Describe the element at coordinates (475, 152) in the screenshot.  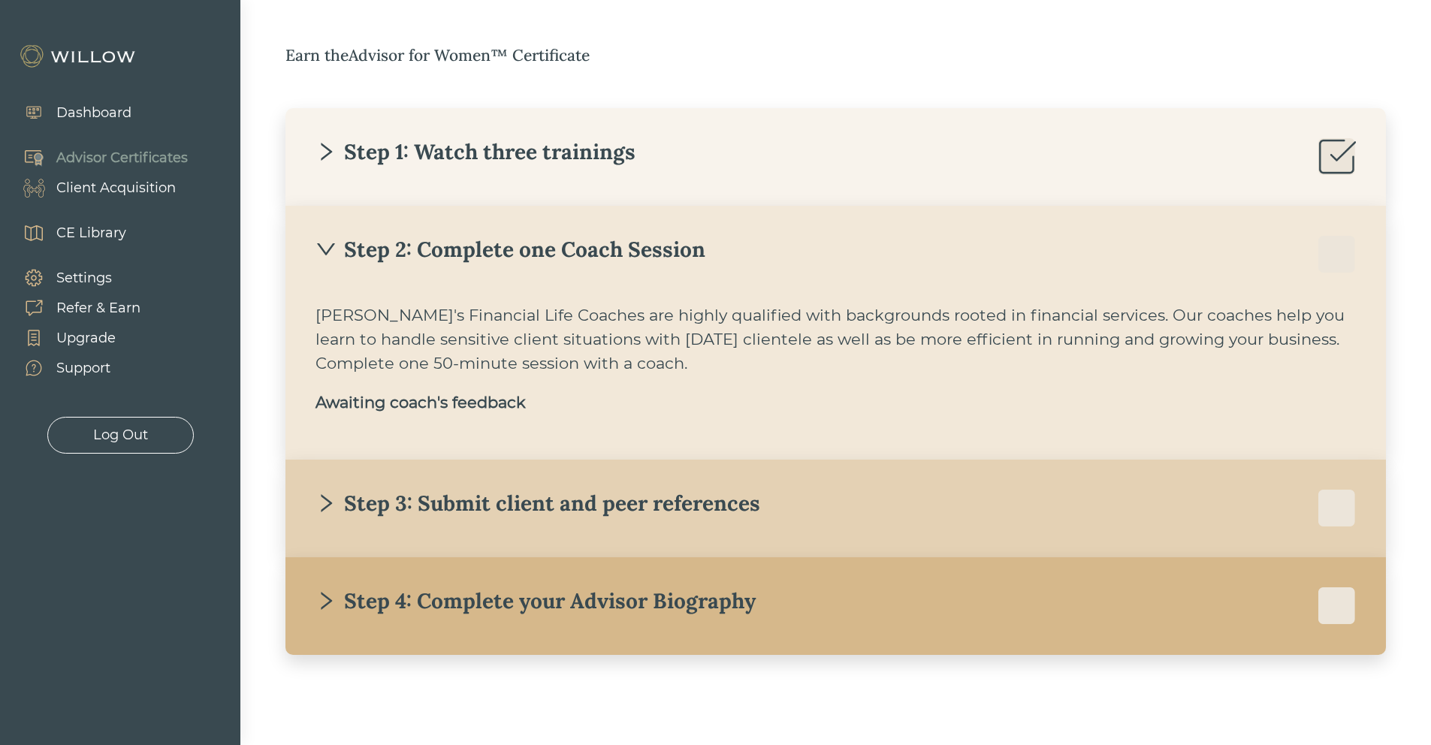
I see `div: Step 1: Watch three trainings` at that location.